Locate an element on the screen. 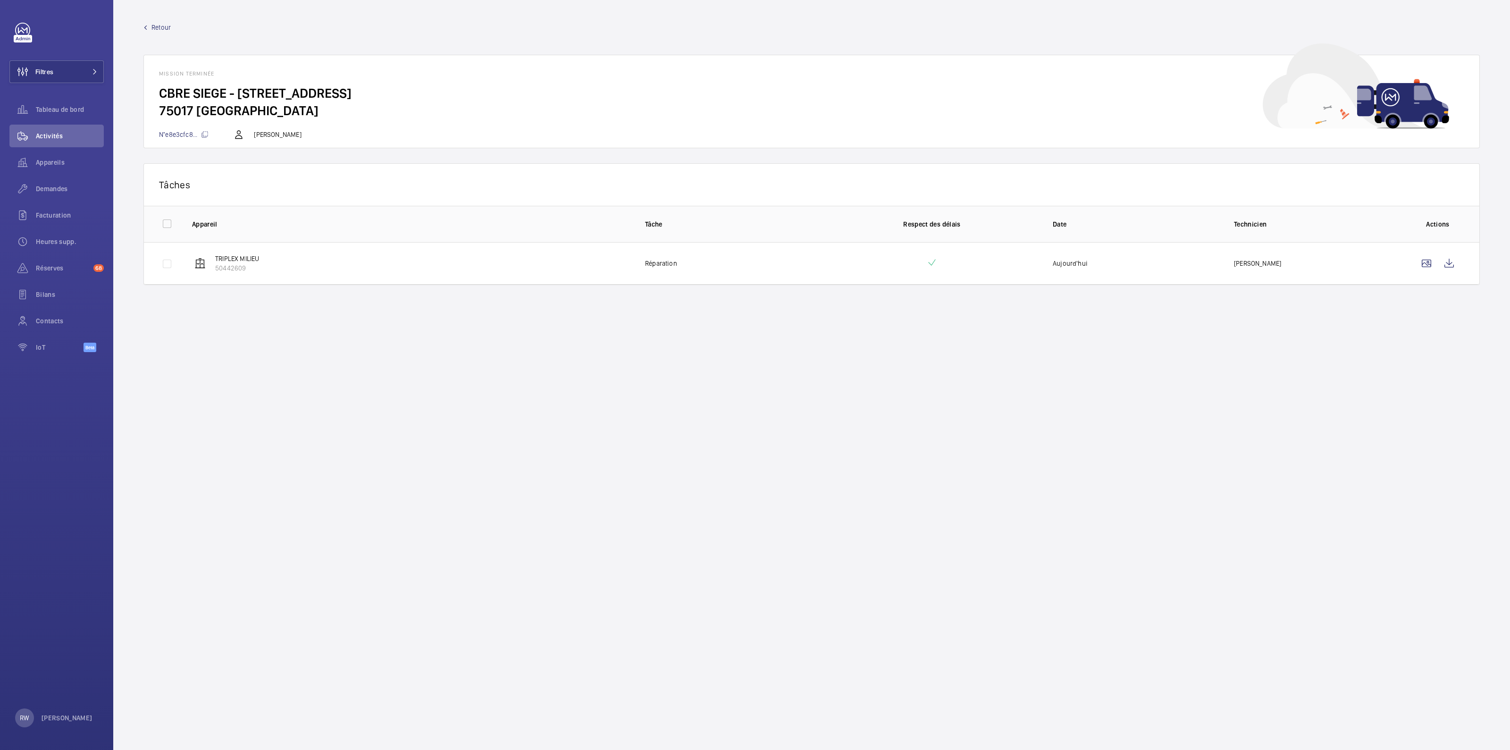 The width and height of the screenshot is (1510, 750). span: Bilans is located at coordinates (70, 295).